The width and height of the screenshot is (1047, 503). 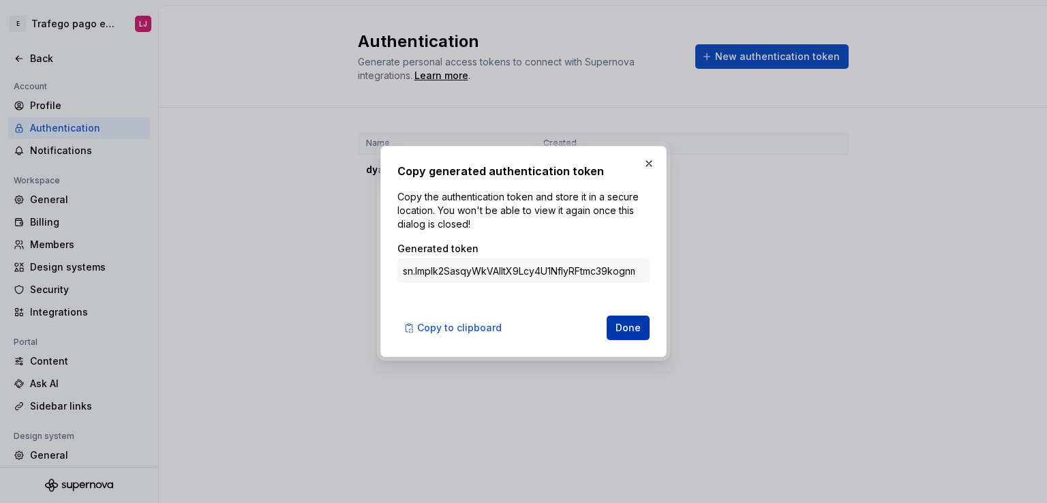 What do you see at coordinates (628, 328) in the screenshot?
I see `span: Done` at bounding box center [628, 328].